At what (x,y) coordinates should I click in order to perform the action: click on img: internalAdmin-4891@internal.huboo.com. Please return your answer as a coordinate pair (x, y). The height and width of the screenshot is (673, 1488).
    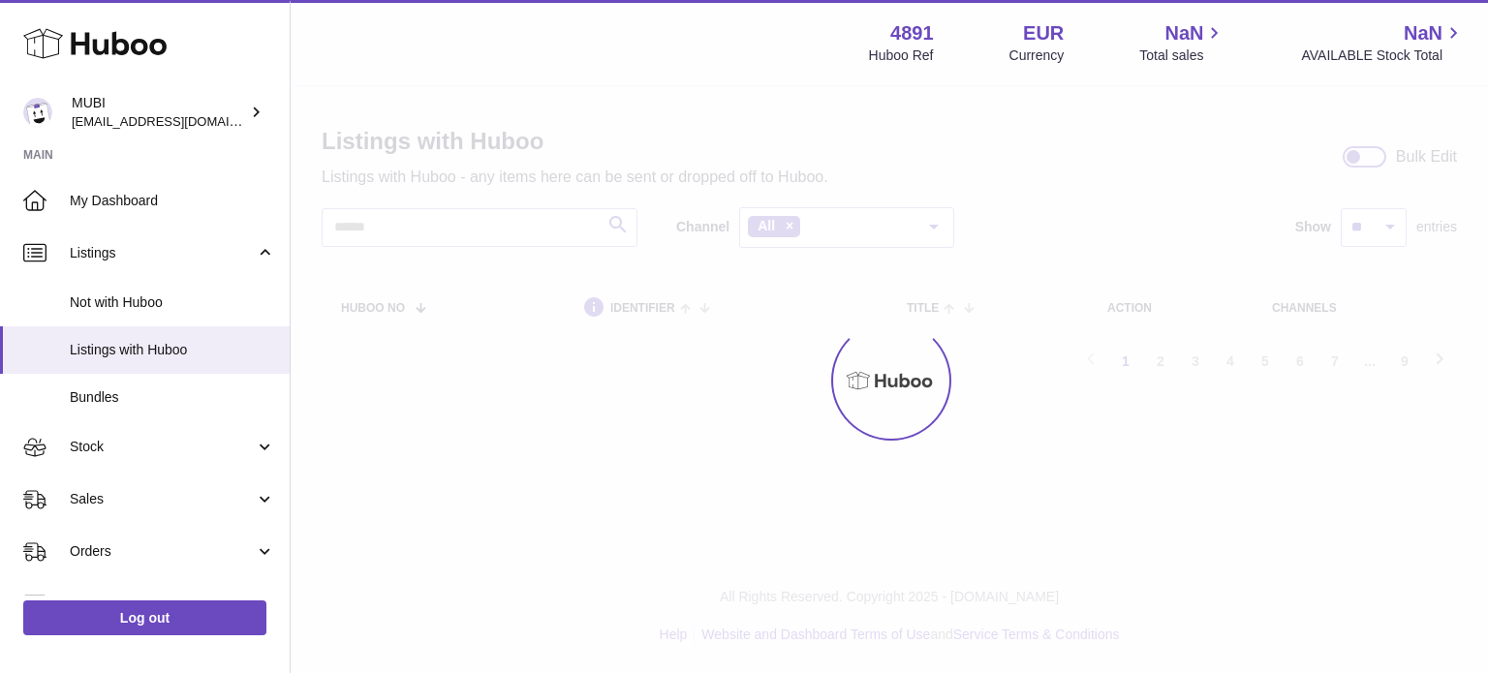
    Looking at the image, I should click on (38, 112).